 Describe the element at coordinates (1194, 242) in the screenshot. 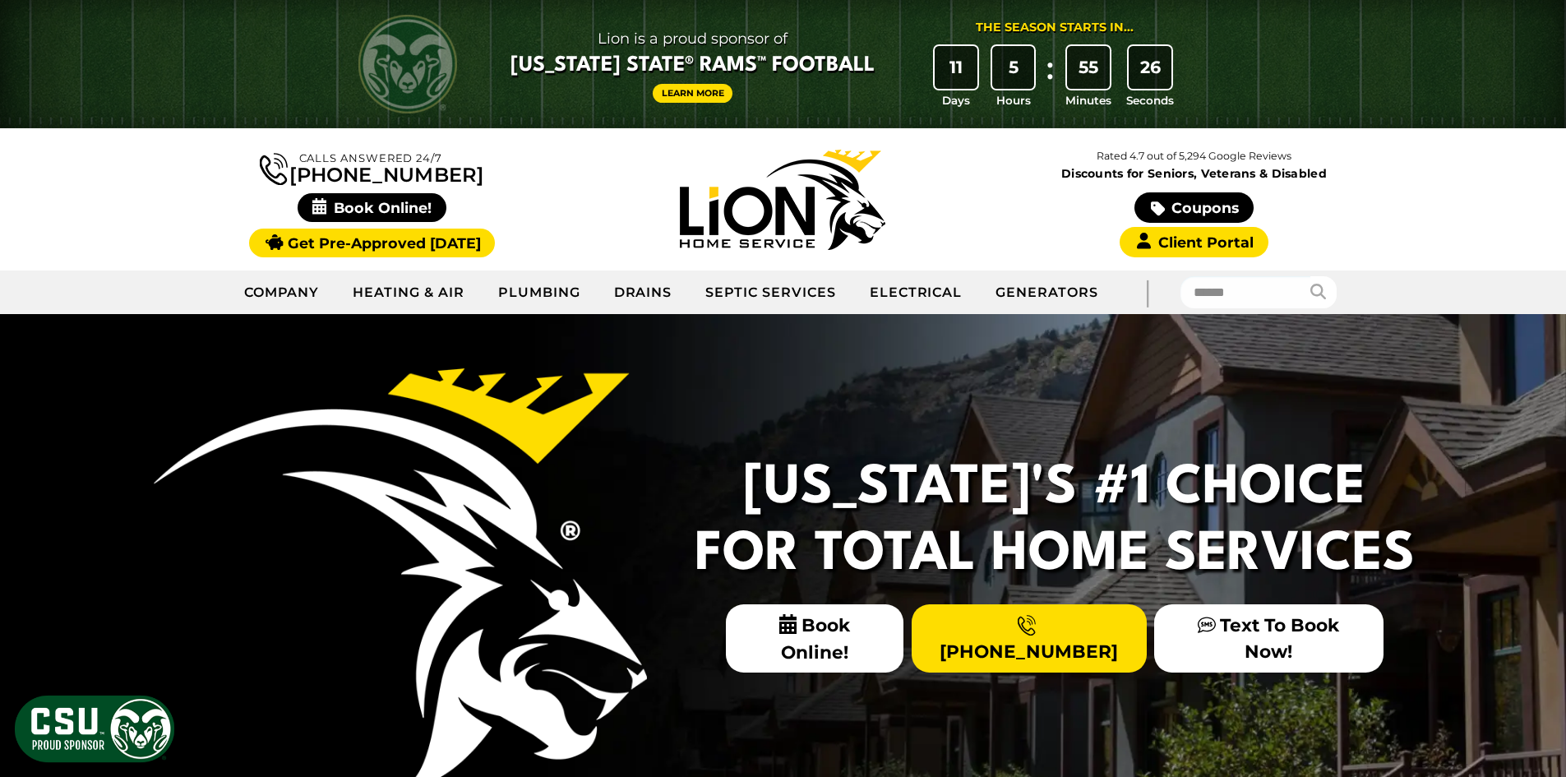

I see `a: Client Portal` at that location.